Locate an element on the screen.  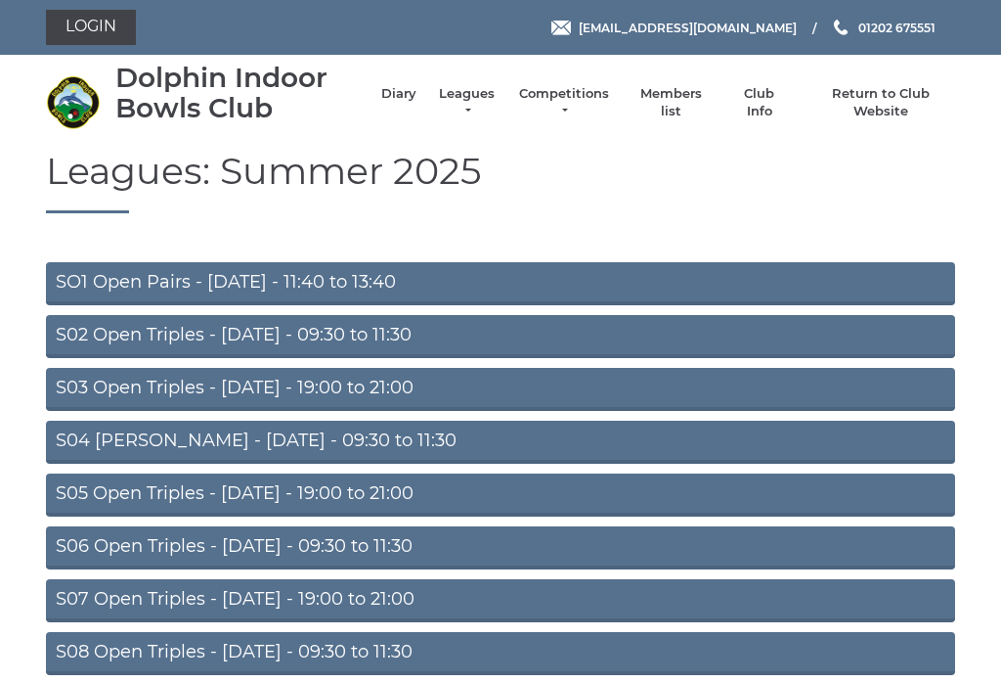
img: Phone us is located at coordinates (841, 27).